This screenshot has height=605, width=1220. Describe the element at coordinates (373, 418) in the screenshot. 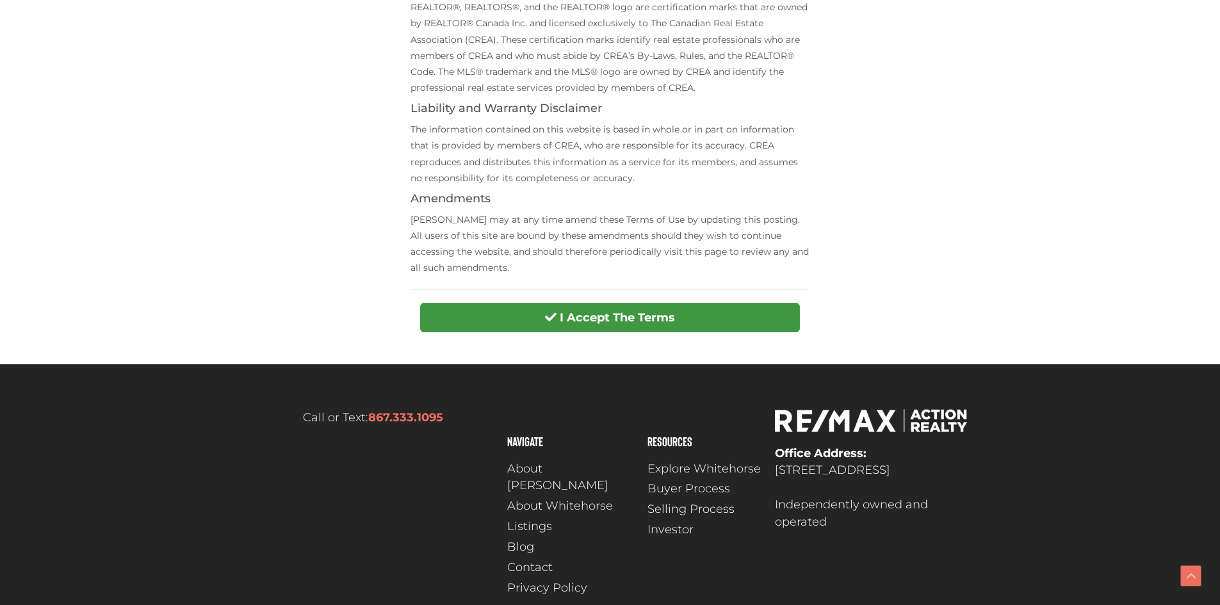

I see `p: Call or Text:` at that location.